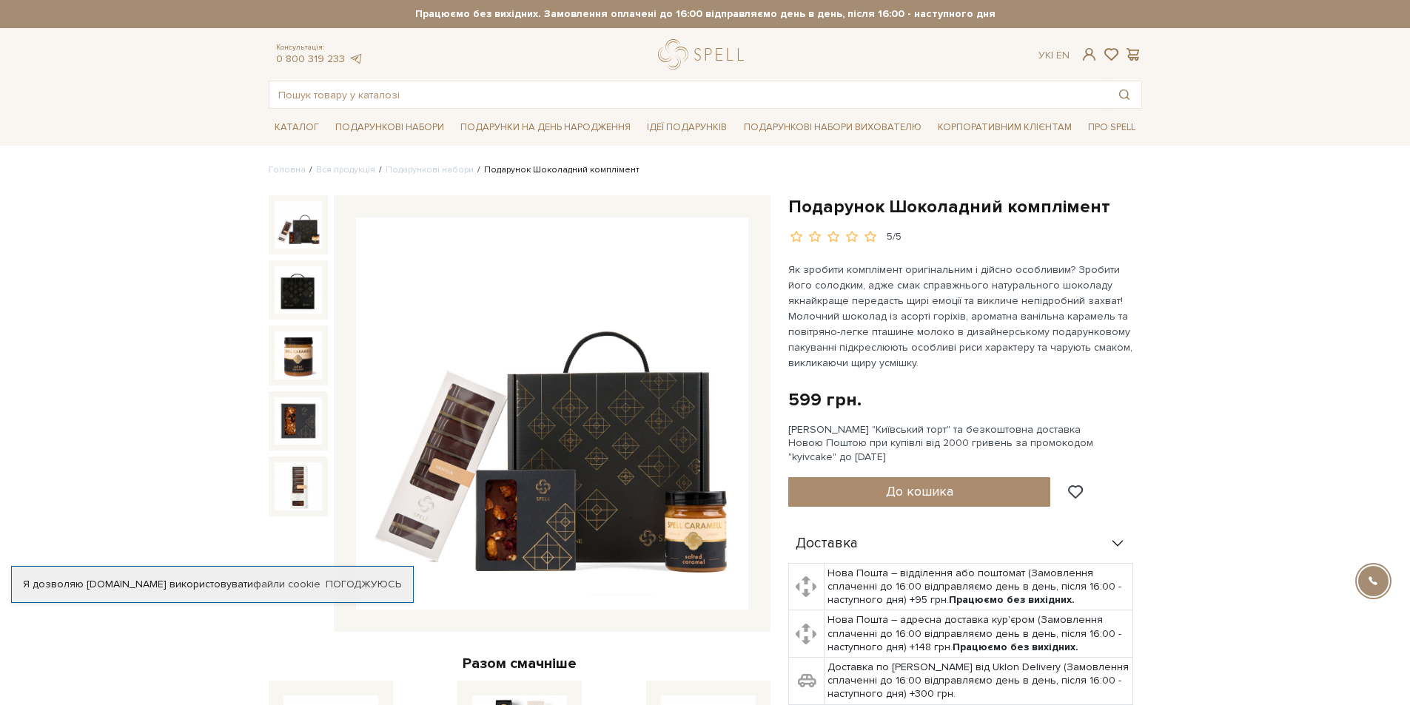  I want to click on a: Подарунки на День народження, so click(545, 127).